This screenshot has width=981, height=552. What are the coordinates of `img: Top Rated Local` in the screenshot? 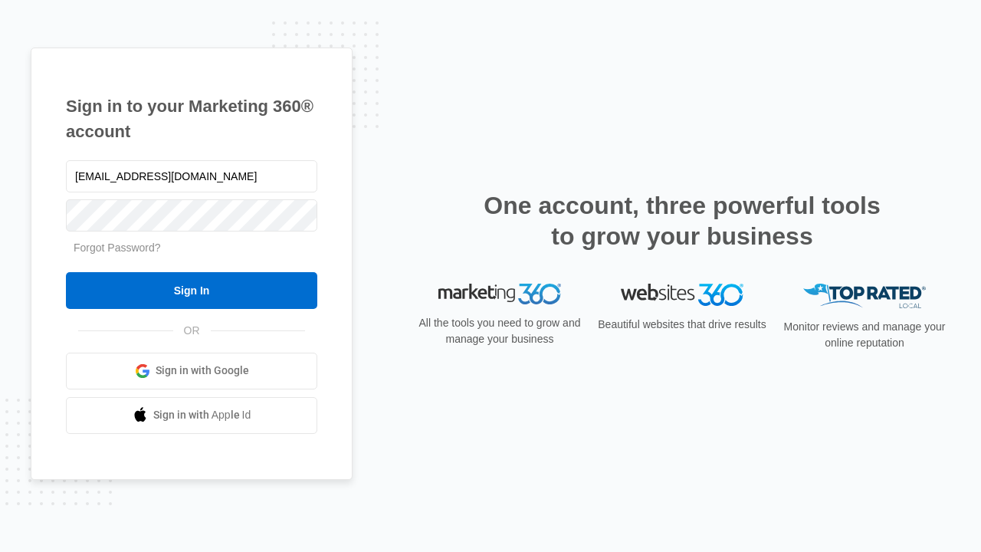 It's located at (865, 296).